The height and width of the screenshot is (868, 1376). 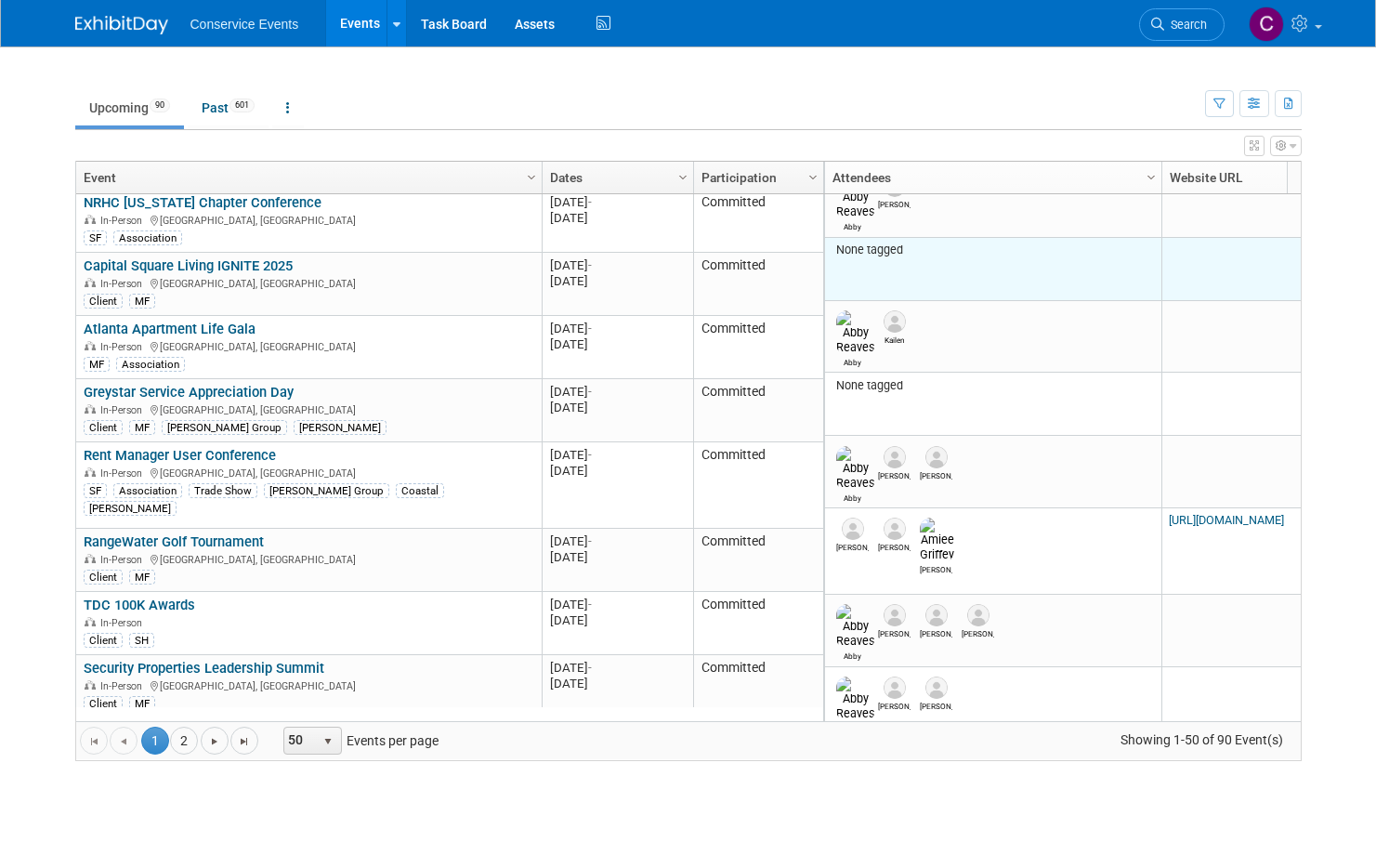 What do you see at coordinates (936, 474) in the screenshot?
I see `div: Natalie Glabe Hansen` at bounding box center [936, 474].